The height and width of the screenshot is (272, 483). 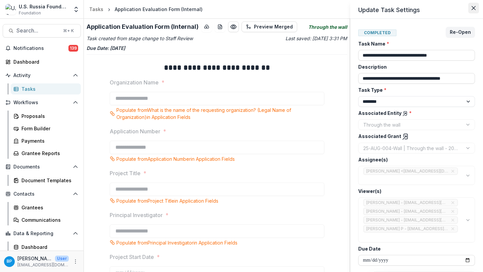 I want to click on label: Viewer(s), so click(x=415, y=191).